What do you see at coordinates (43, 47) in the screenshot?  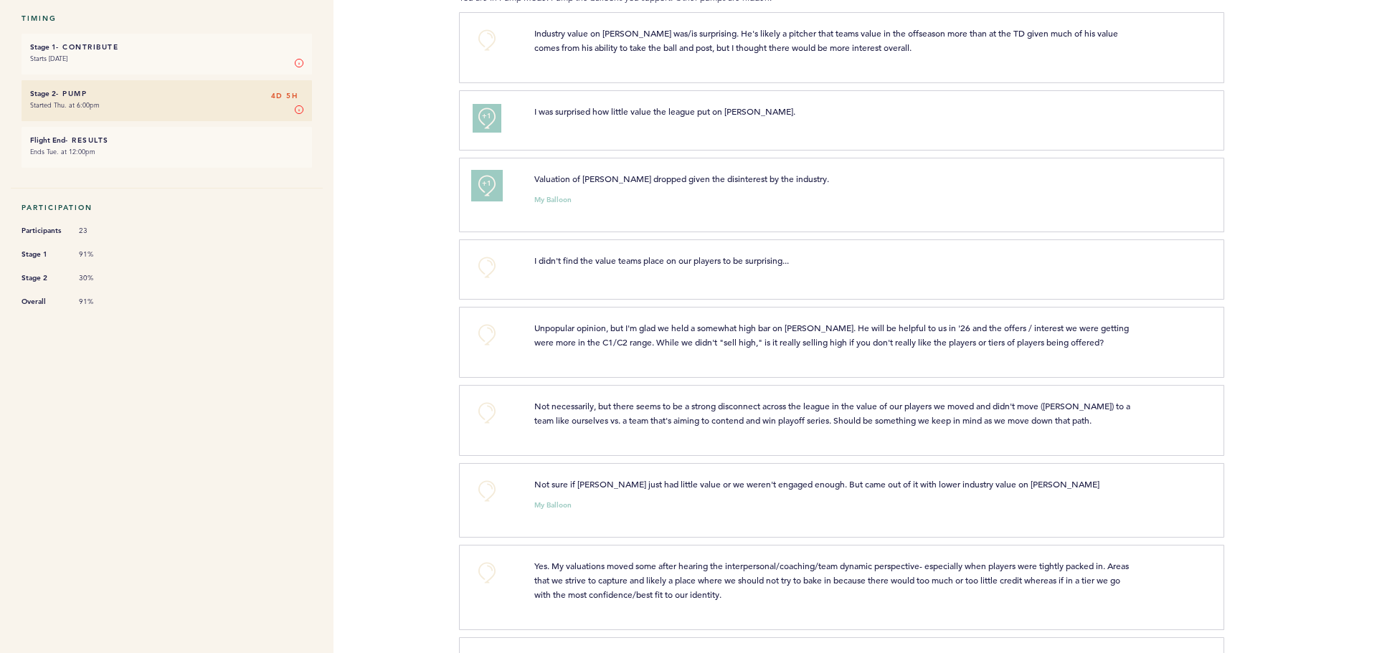 I see `small: Stage 1` at bounding box center [43, 47].